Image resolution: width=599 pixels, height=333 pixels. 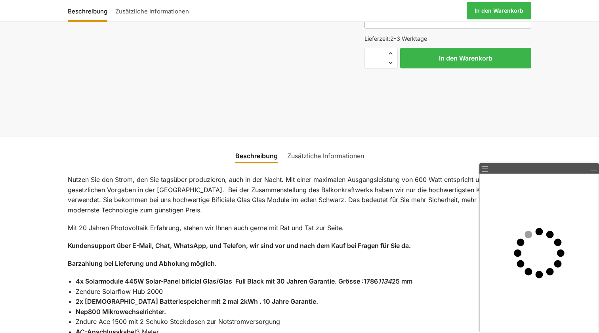 I want to click on span: Increase quantity, so click(x=390, y=53).